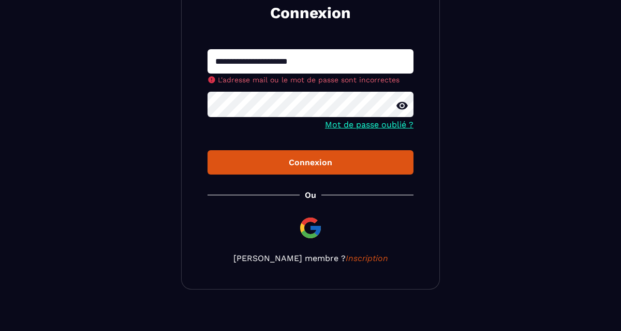 The image size is (621, 331). I want to click on span: L'adresse mail ou le mot de passe sont incorrectes, so click(308, 80).